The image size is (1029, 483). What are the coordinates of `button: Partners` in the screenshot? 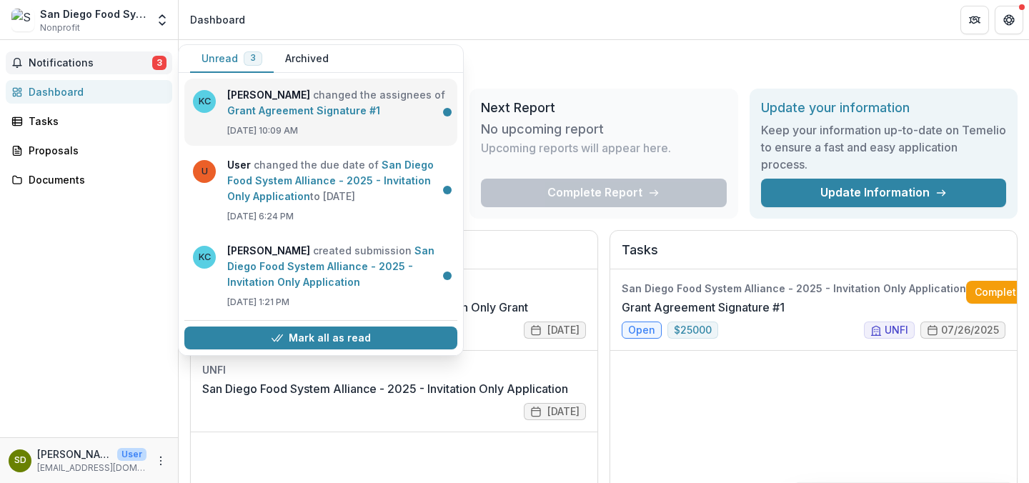 It's located at (974, 20).